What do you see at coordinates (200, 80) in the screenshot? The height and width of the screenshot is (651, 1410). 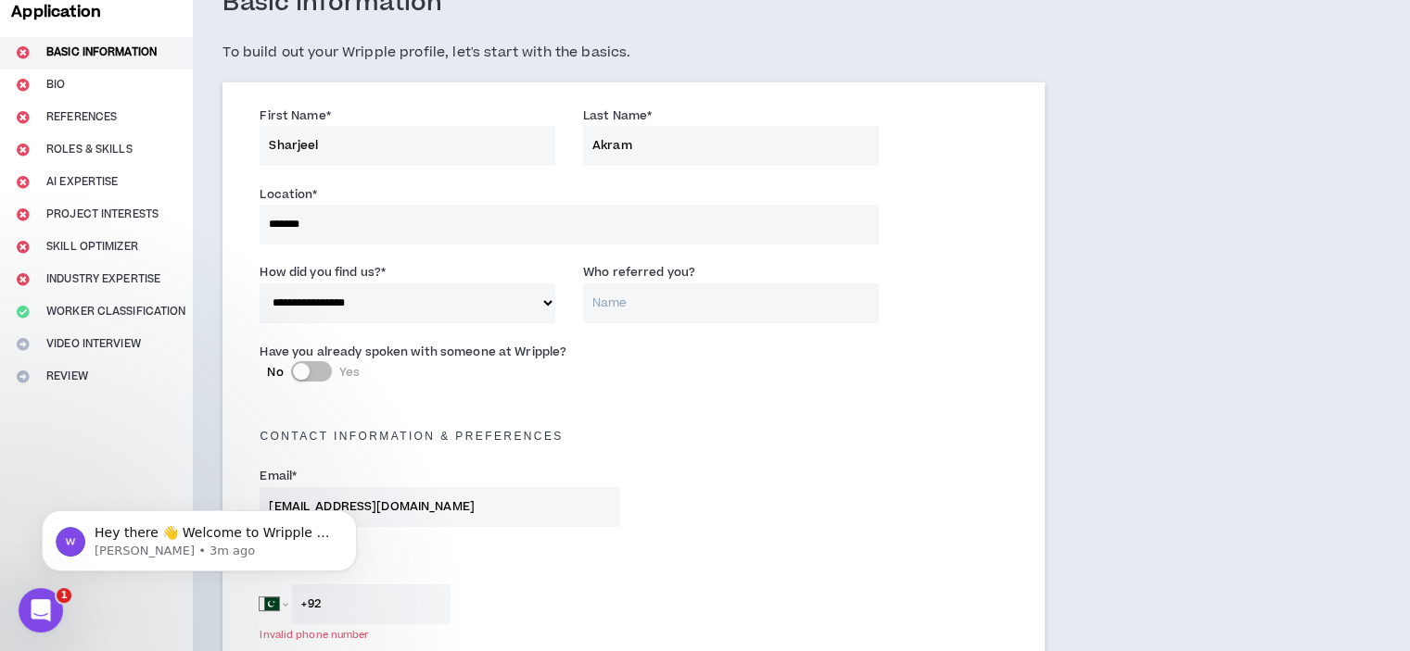 I see `p: Message from Morgan, sent 3m ago` at bounding box center [200, 80].